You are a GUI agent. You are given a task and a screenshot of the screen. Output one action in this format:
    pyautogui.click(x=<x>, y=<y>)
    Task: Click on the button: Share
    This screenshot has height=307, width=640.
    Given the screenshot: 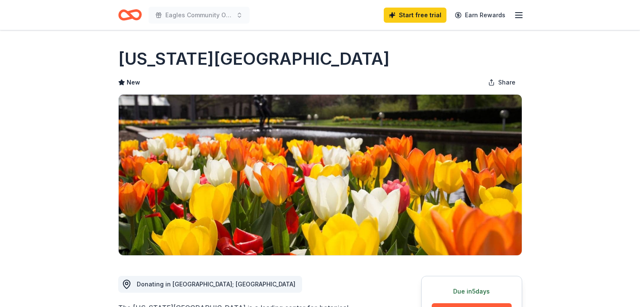 What is the action you would take?
    pyautogui.click(x=502, y=82)
    